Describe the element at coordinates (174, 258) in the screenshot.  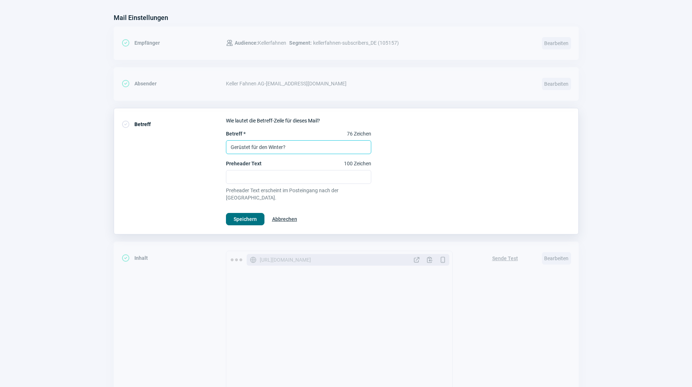
I see `div: Inhalt` at that location.